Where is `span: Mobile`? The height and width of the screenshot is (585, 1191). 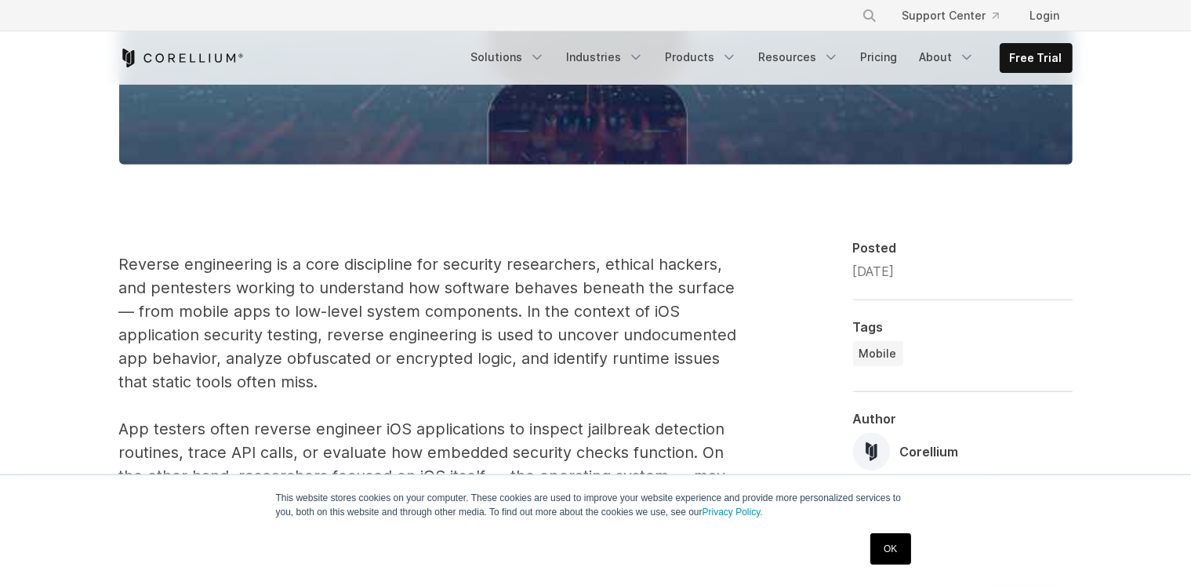 span: Mobile is located at coordinates (878, 354).